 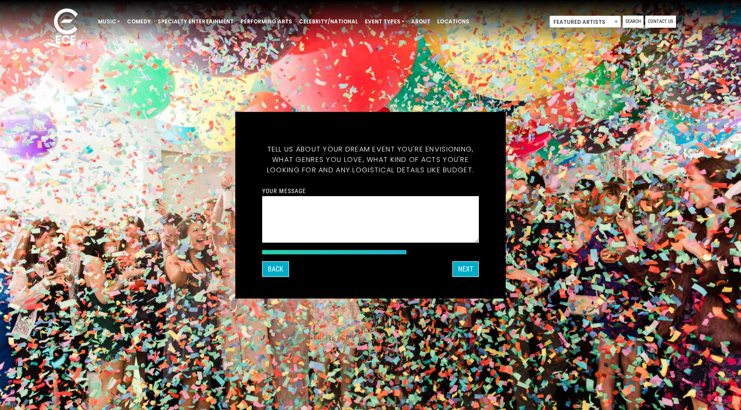 I want to click on a: About, so click(x=421, y=22).